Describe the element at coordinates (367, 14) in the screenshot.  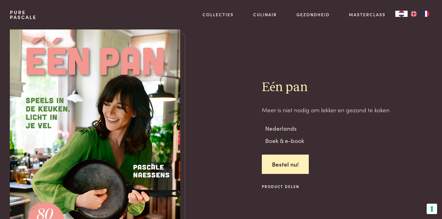
I see `a: Masterclass` at that location.